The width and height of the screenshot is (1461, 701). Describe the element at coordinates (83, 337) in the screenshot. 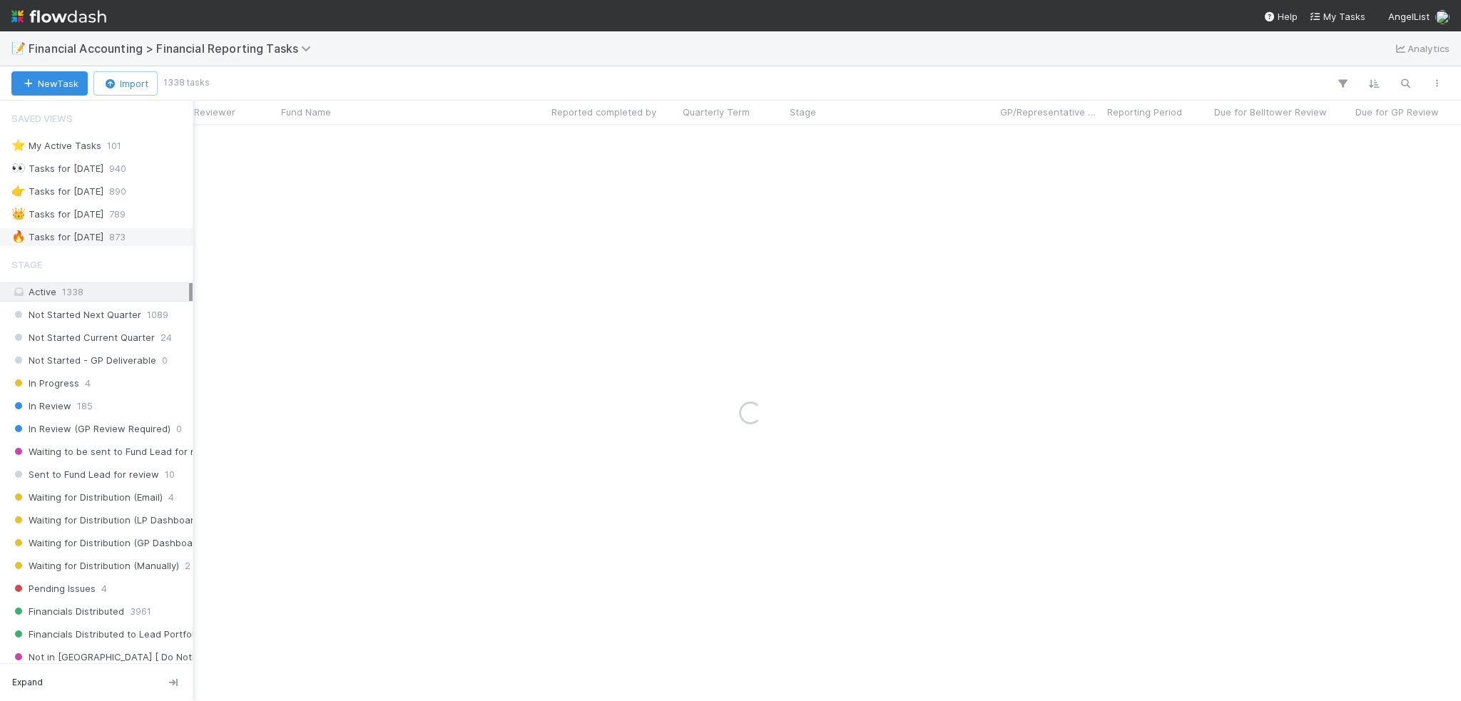

I see `span: Not Started Current Quarter` at that location.